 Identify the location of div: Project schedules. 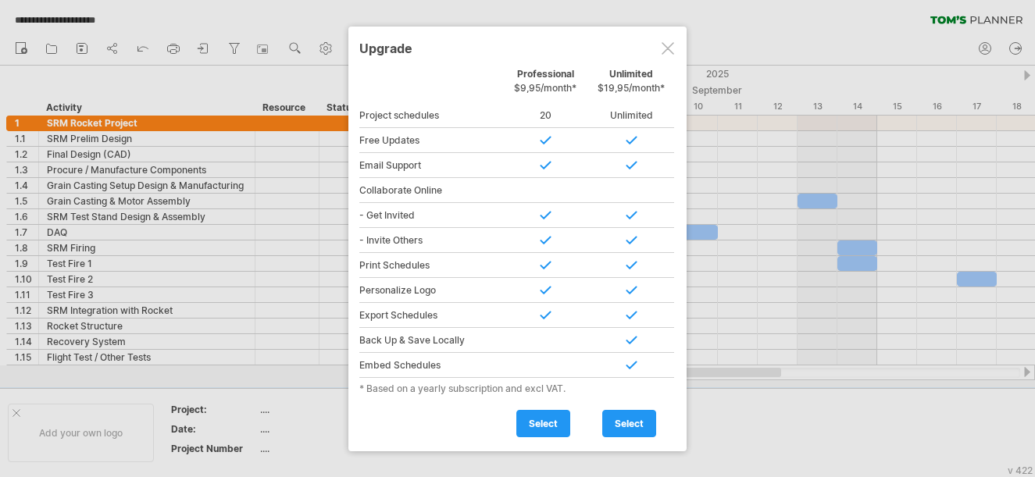
(431, 116).